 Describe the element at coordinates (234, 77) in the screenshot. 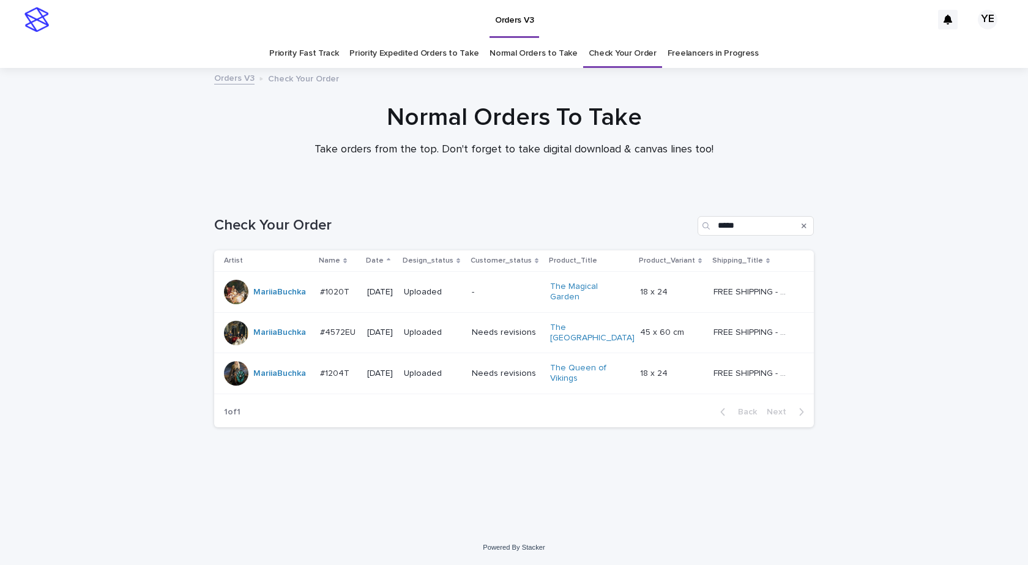

I see `a: Orders V3` at that location.